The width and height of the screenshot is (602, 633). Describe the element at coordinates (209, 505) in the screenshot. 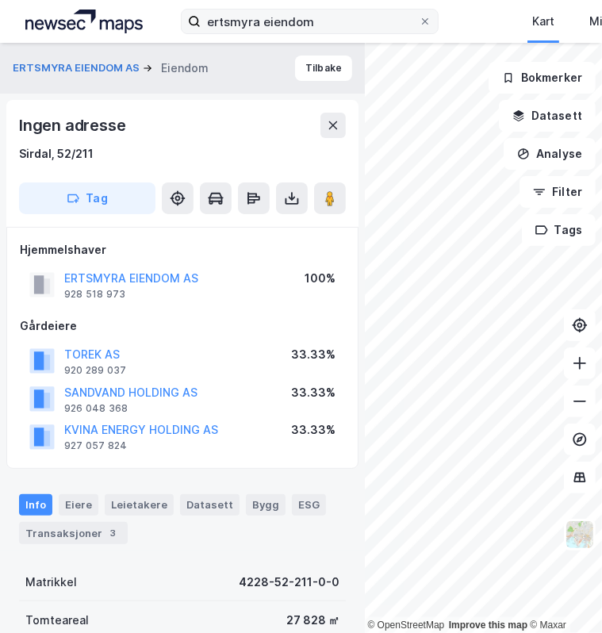

I see `div: Datasett` at that location.